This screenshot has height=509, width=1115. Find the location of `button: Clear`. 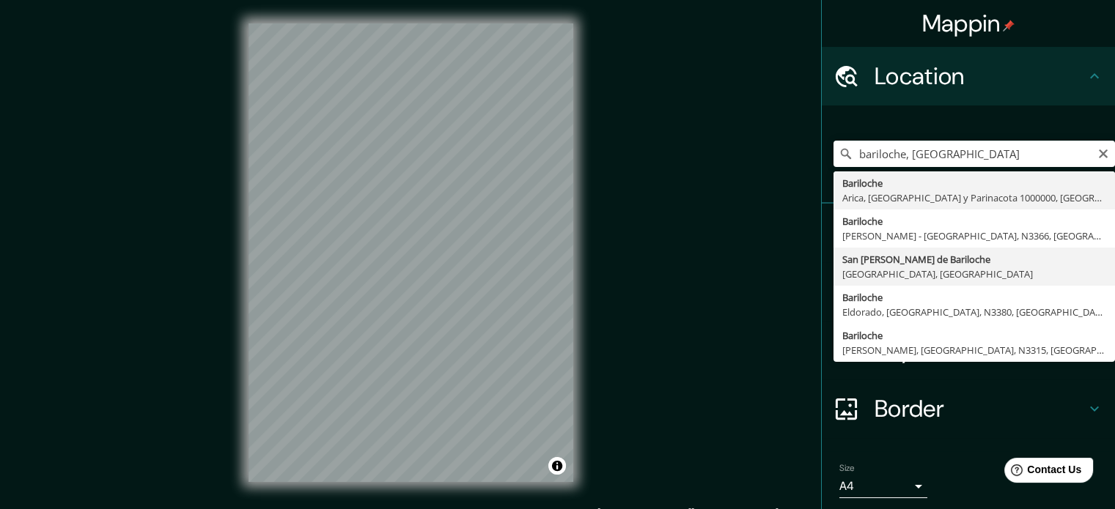

button: Clear is located at coordinates (1103, 152).